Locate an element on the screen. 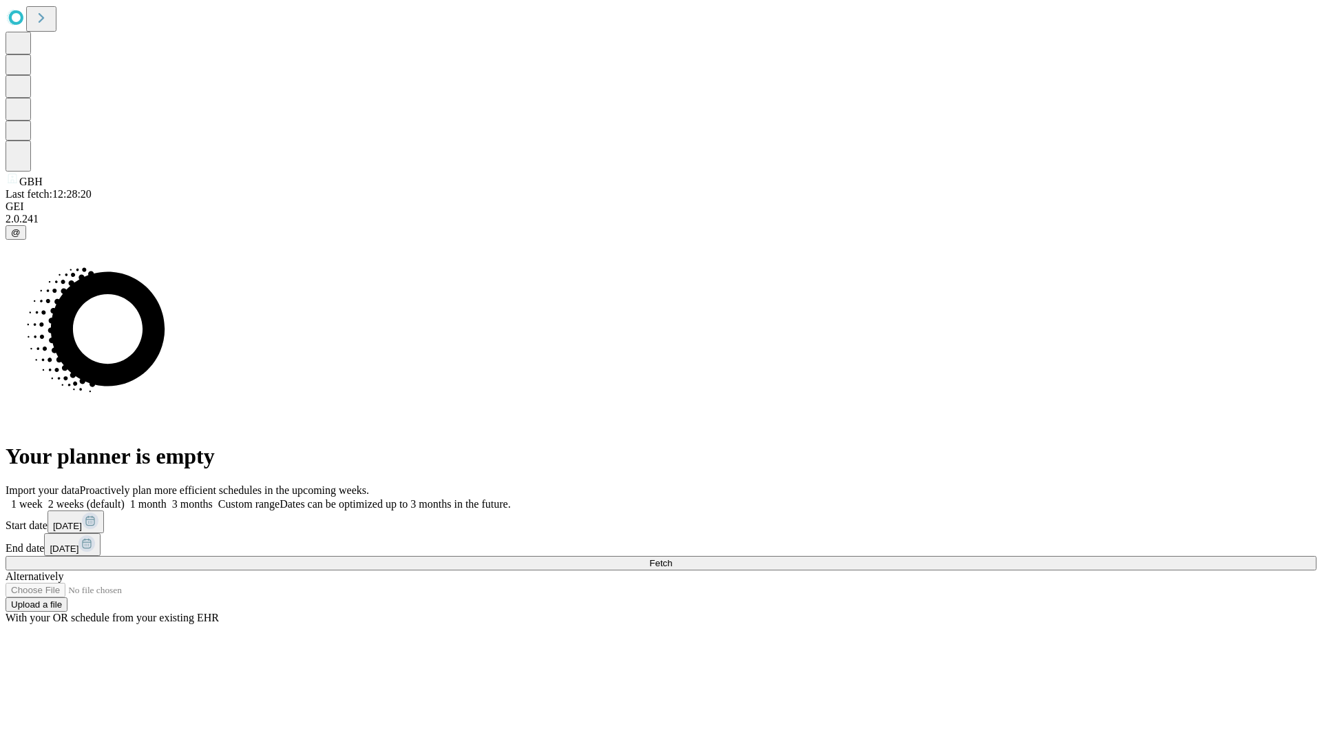 The image size is (1322, 744). span: 1 week is located at coordinates (27, 503).